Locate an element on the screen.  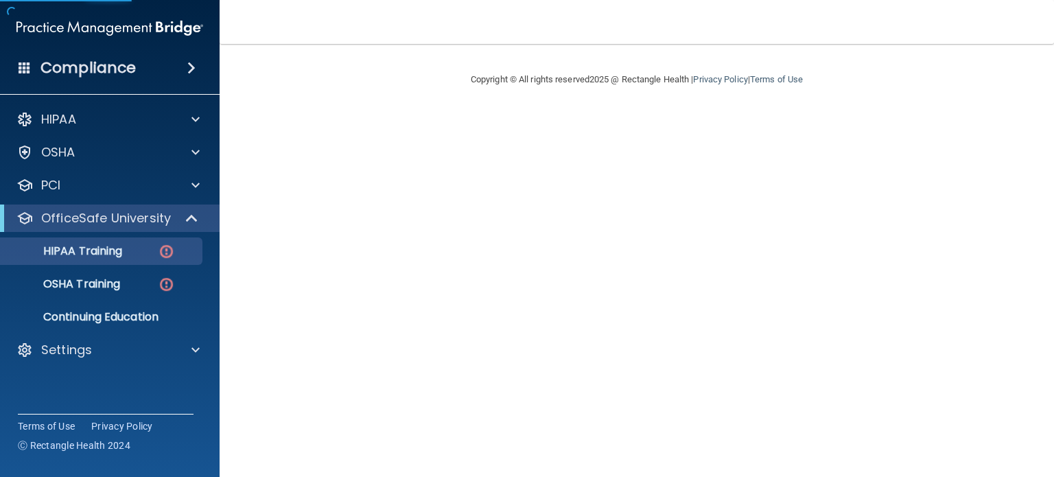
a: OSHA is located at coordinates (108, 152).